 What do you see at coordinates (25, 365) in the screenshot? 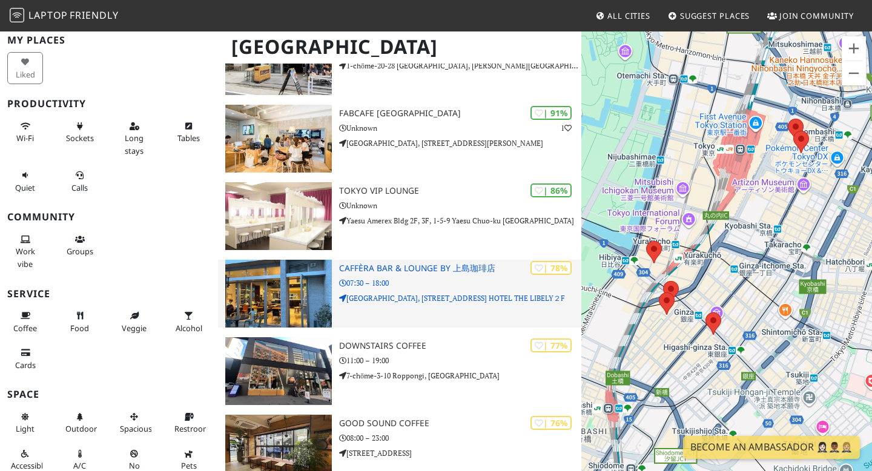
I see `span: Credit cards` at bounding box center [25, 365].